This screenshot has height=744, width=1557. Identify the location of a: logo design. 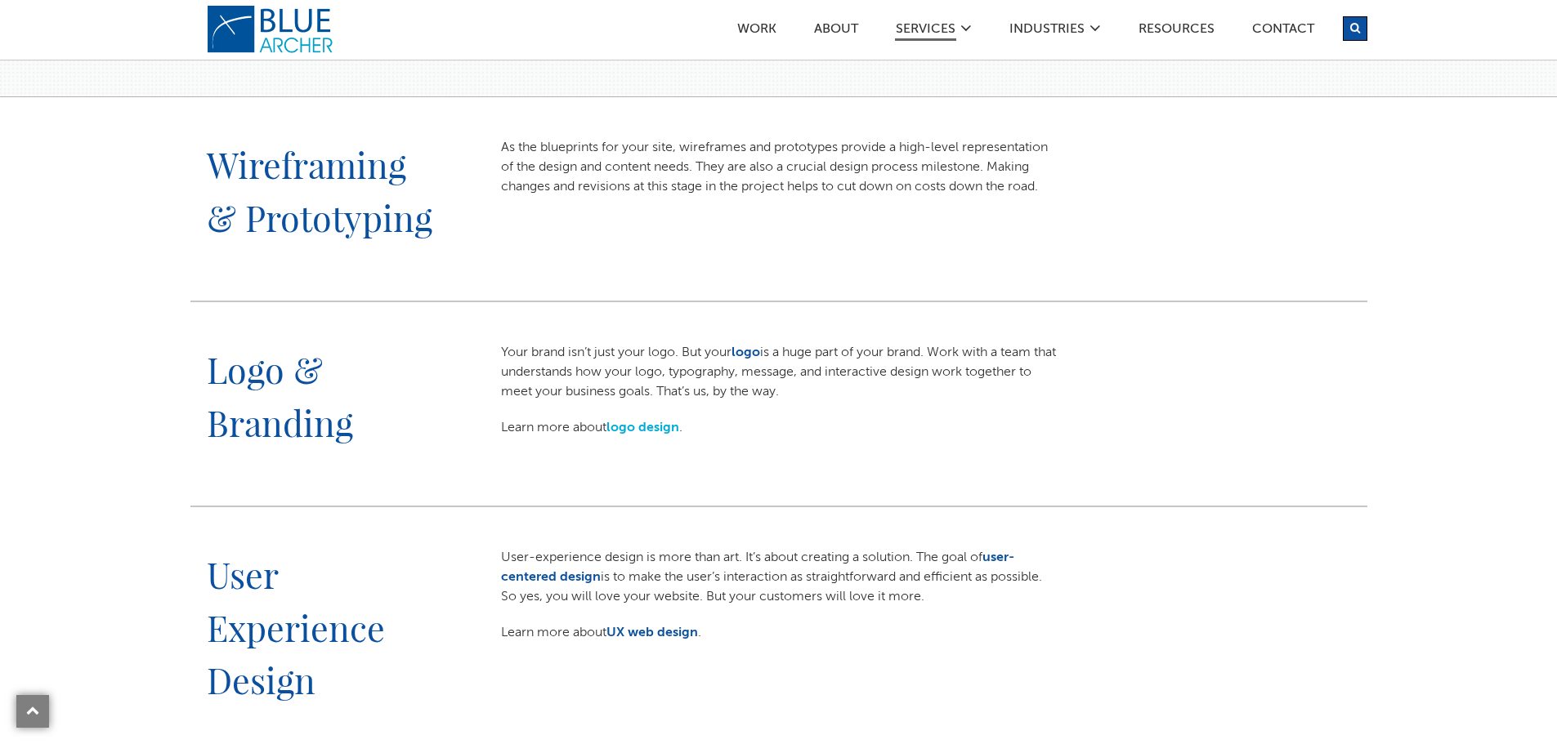
(642, 428).